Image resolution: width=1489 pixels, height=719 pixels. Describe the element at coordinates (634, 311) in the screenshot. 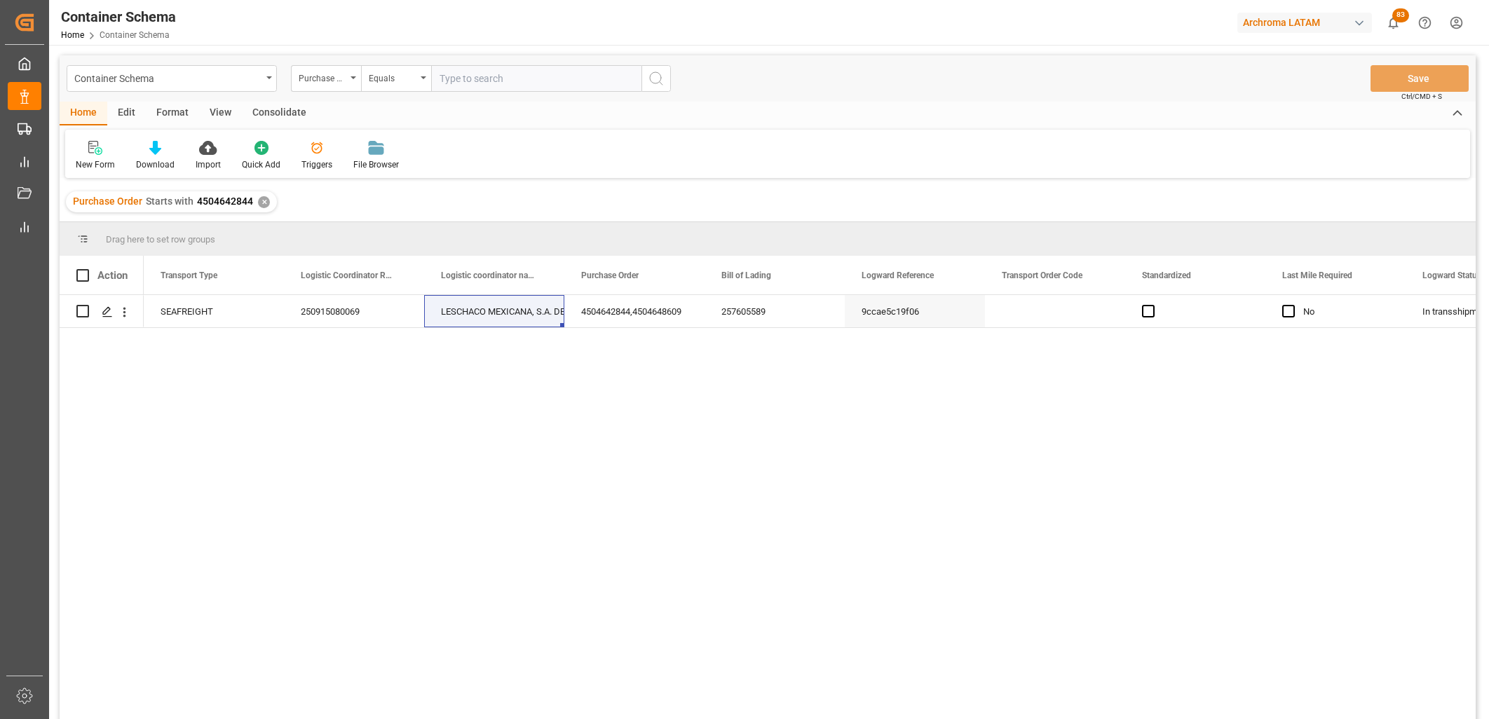

I see `div: 4504642844,4504648609` at that location.